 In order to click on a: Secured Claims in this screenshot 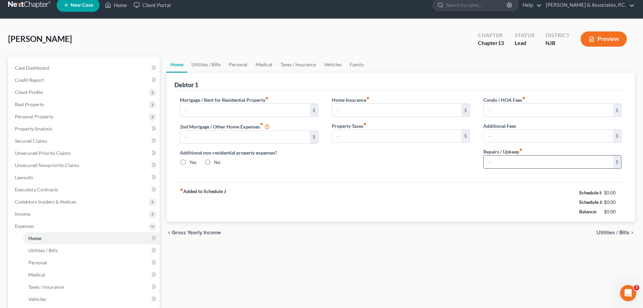, I will do `click(84, 141)`.